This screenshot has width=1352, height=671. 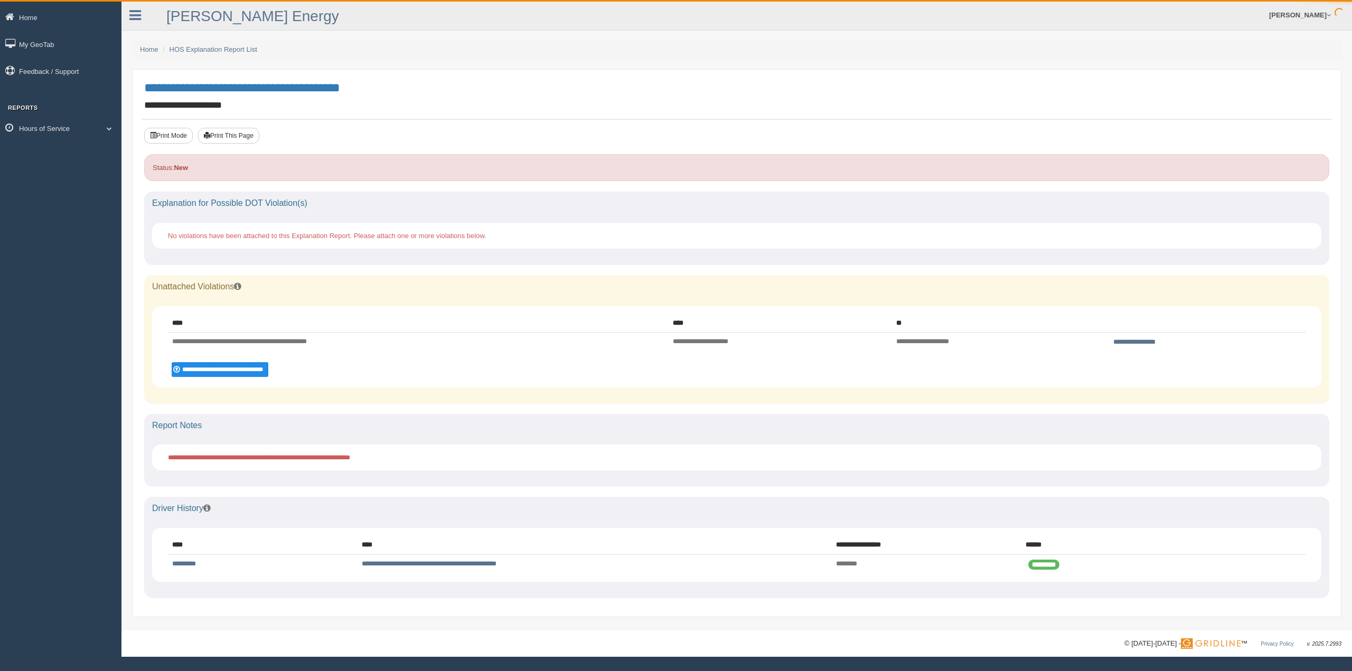 I want to click on div: Report Notes, so click(x=737, y=426).